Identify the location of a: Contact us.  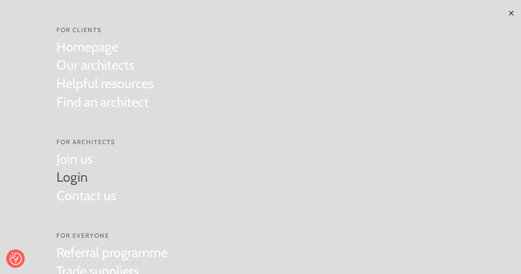
(86, 196).